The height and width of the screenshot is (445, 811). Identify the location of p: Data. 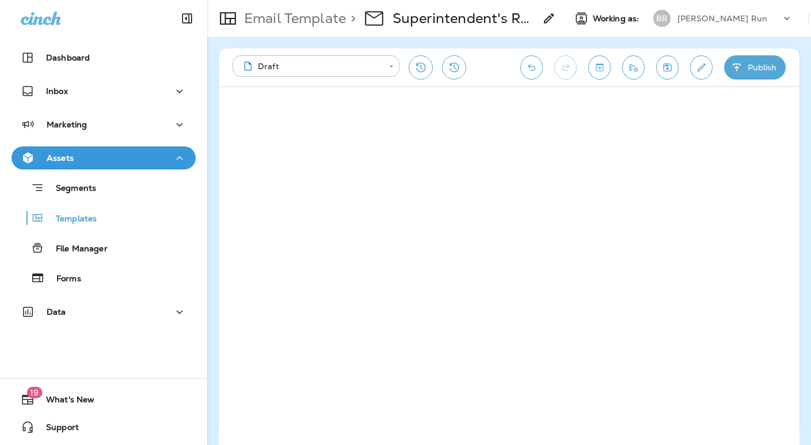
(56, 312).